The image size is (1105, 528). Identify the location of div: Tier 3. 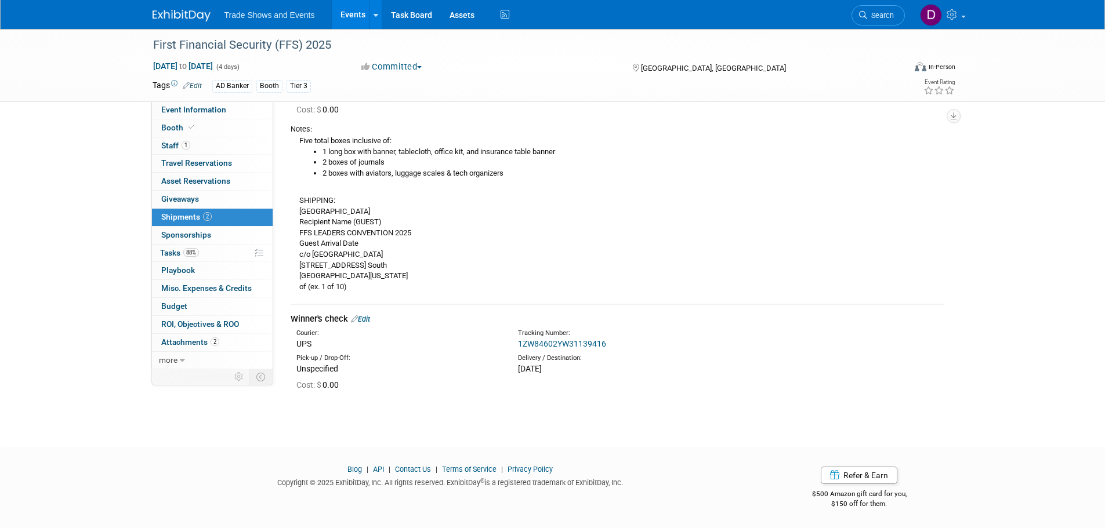
(299, 86).